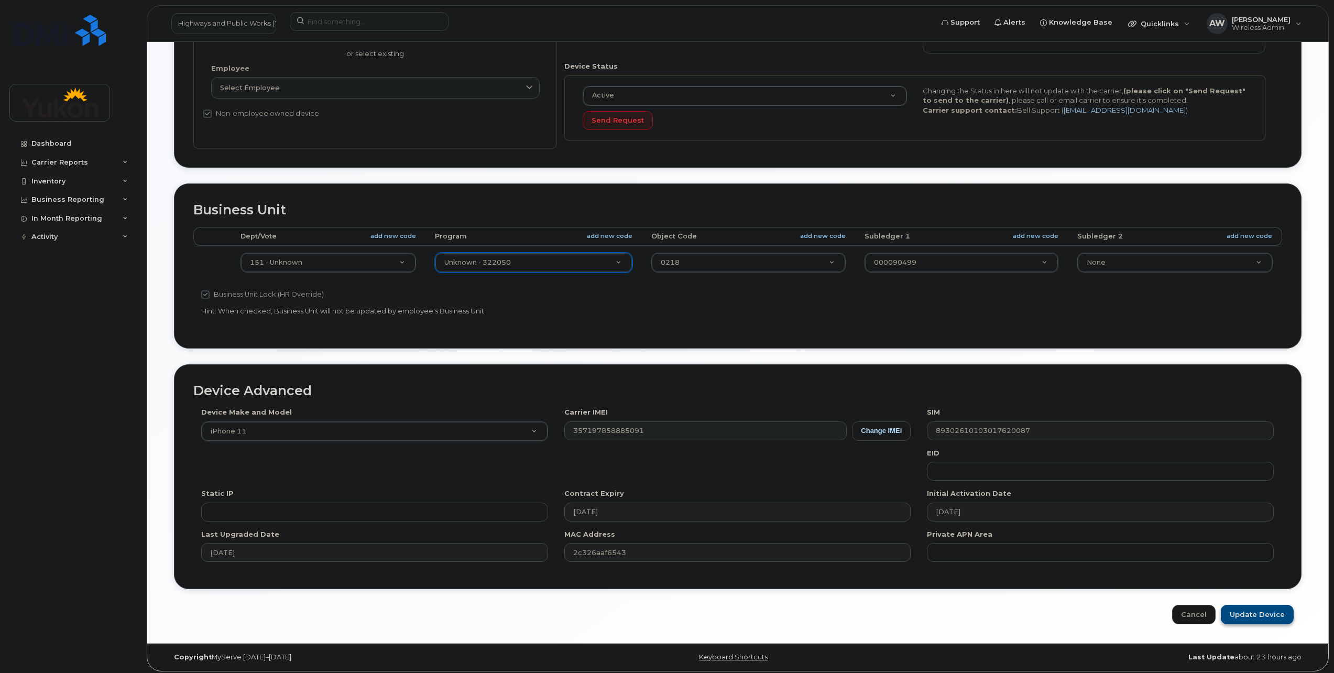 Image resolution: width=1334 pixels, height=673 pixels. Describe the element at coordinates (594, 493) in the screenshot. I see `label: Contract Expiry` at that location.